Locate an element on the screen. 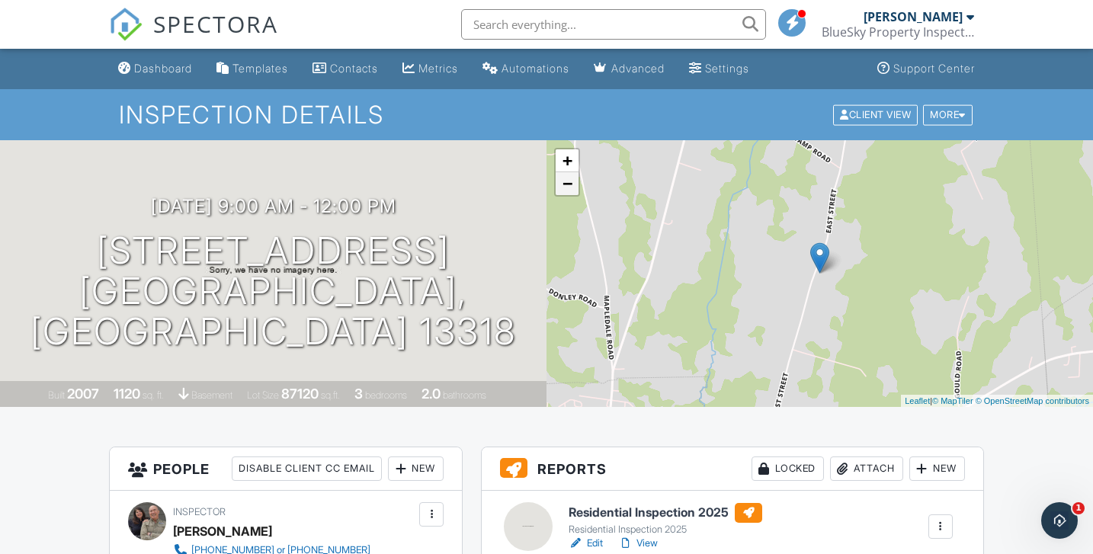 The width and height of the screenshot is (1093, 554). a: Dashboard is located at coordinates (155, 69).